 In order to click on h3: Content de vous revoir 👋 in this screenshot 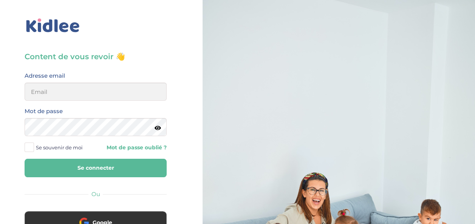, I will do `click(96, 57)`.